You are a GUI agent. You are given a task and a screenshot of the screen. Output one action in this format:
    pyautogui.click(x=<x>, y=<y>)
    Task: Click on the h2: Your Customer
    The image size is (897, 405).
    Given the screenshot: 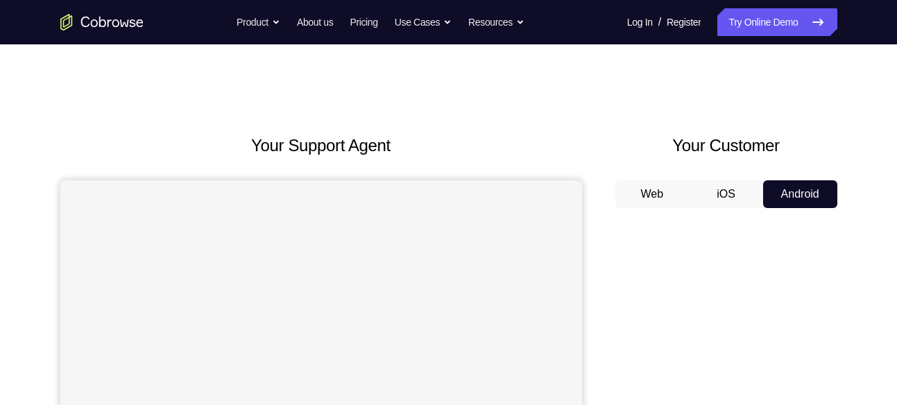 What is the action you would take?
    pyautogui.click(x=726, y=146)
    